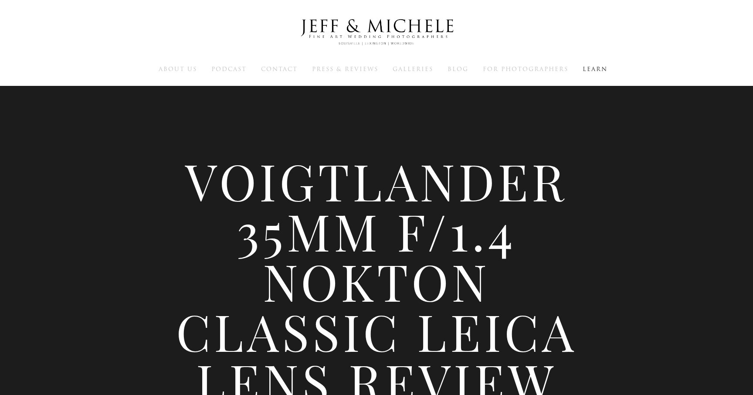  What do you see at coordinates (526, 69) in the screenshot?
I see `span: For Photographers` at bounding box center [526, 69].